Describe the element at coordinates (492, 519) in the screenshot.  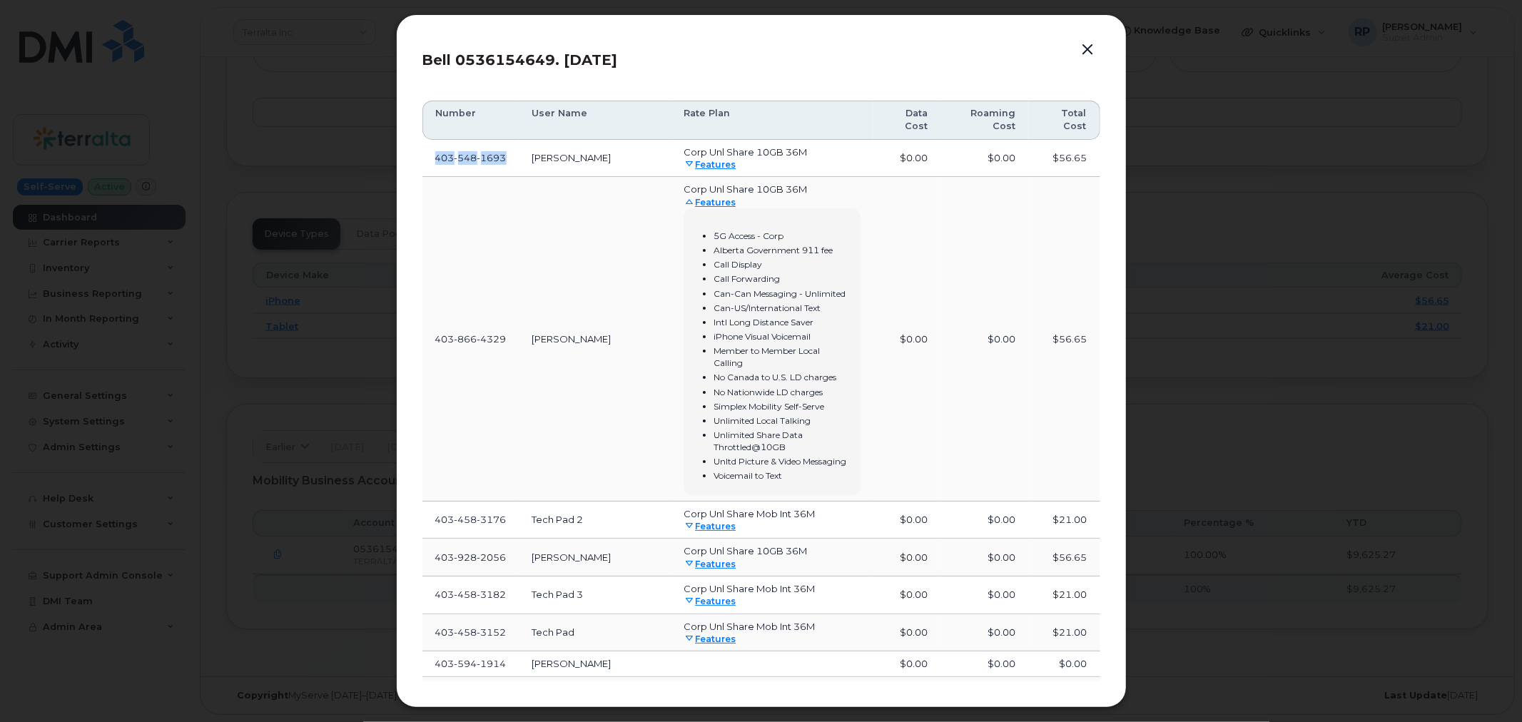
I see `span: 3176` at that location.